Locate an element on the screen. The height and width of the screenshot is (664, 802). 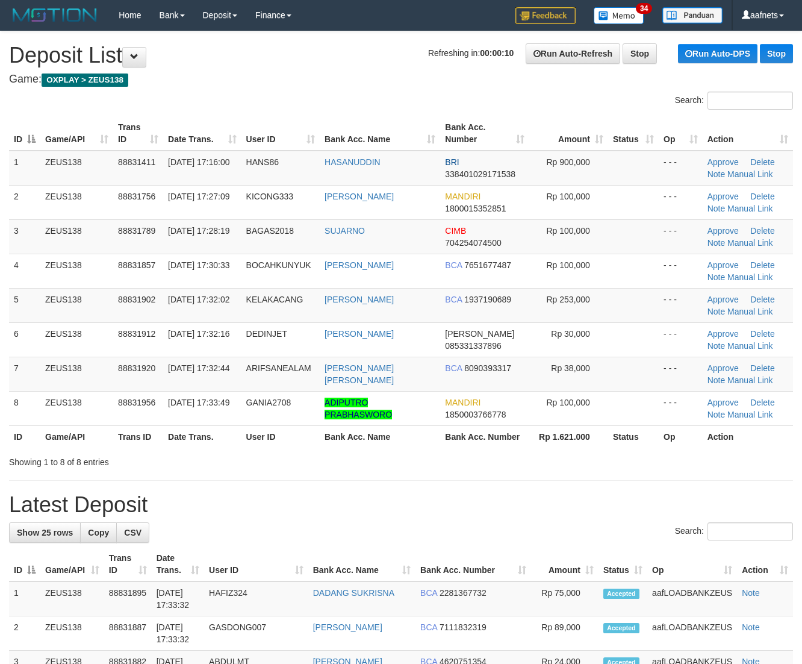
a: Copy is located at coordinates (98, 532).